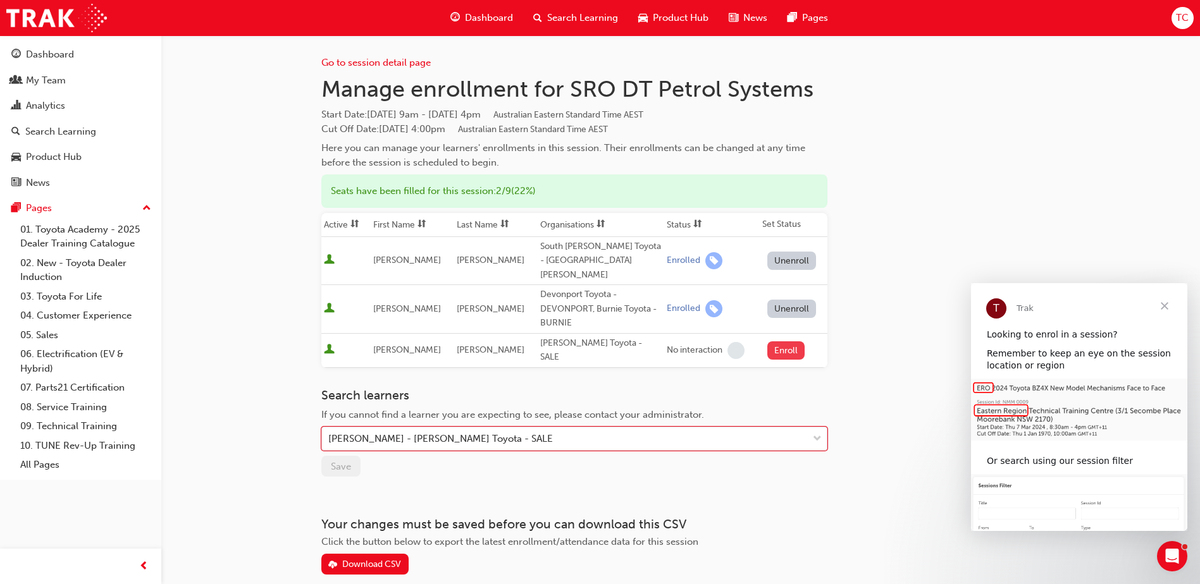 This screenshot has height=584, width=1200. Describe the element at coordinates (80, 106) in the screenshot. I see `a: Analytics` at that location.